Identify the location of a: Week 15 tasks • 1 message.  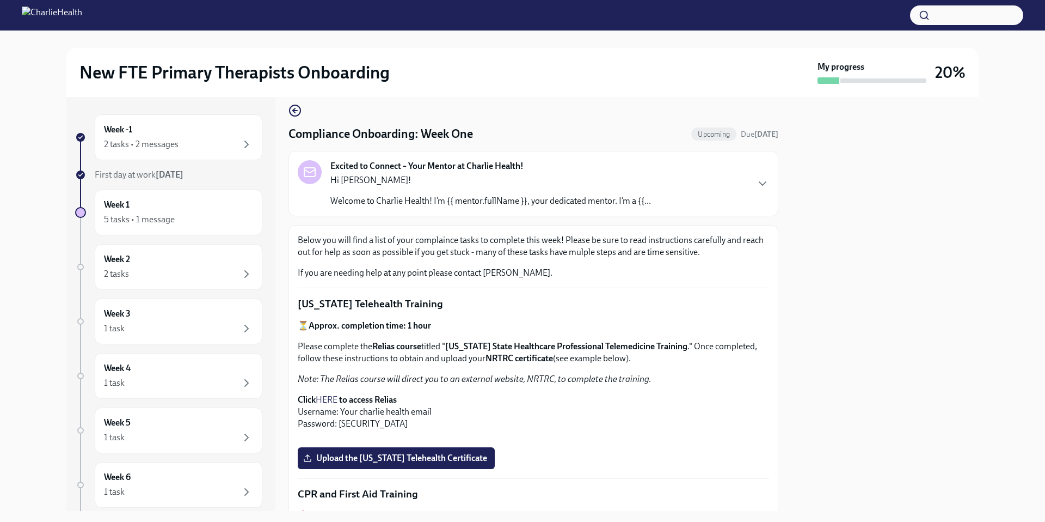
(169, 212).